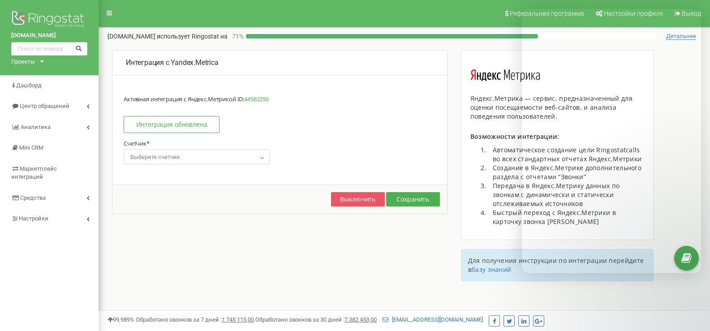  Describe the element at coordinates (566, 154) in the screenshot. I see `li: Автоматическое создание цели Ringostatcalls во всех стандартных отчетах Яндекс.Метрики` at that location.